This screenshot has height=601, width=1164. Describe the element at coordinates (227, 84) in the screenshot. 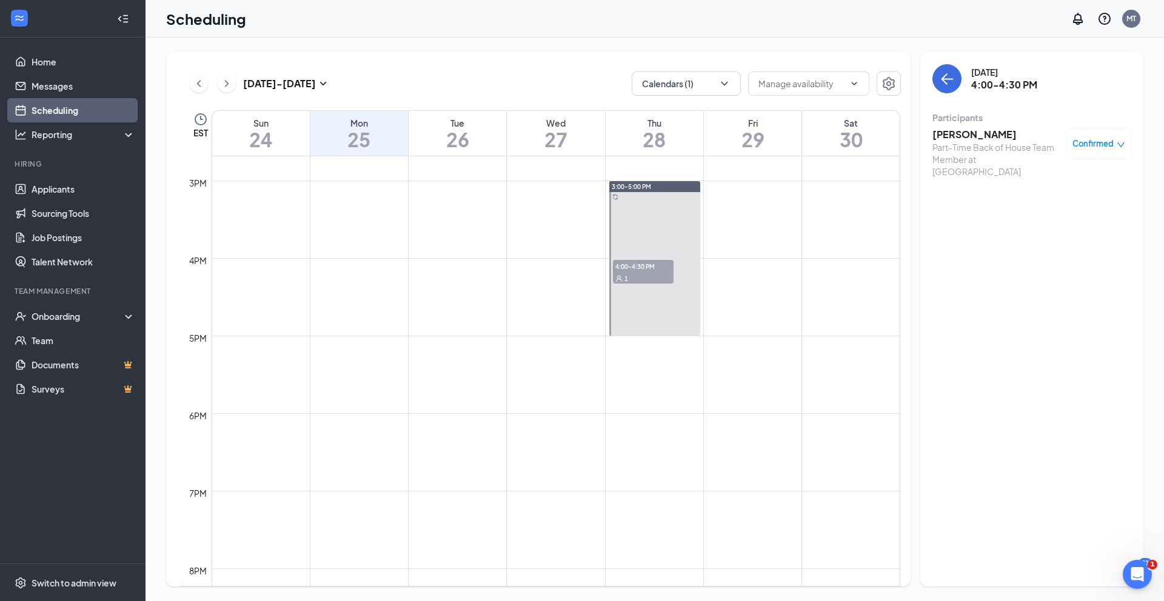

I see `button: ChevronRight` at that location.